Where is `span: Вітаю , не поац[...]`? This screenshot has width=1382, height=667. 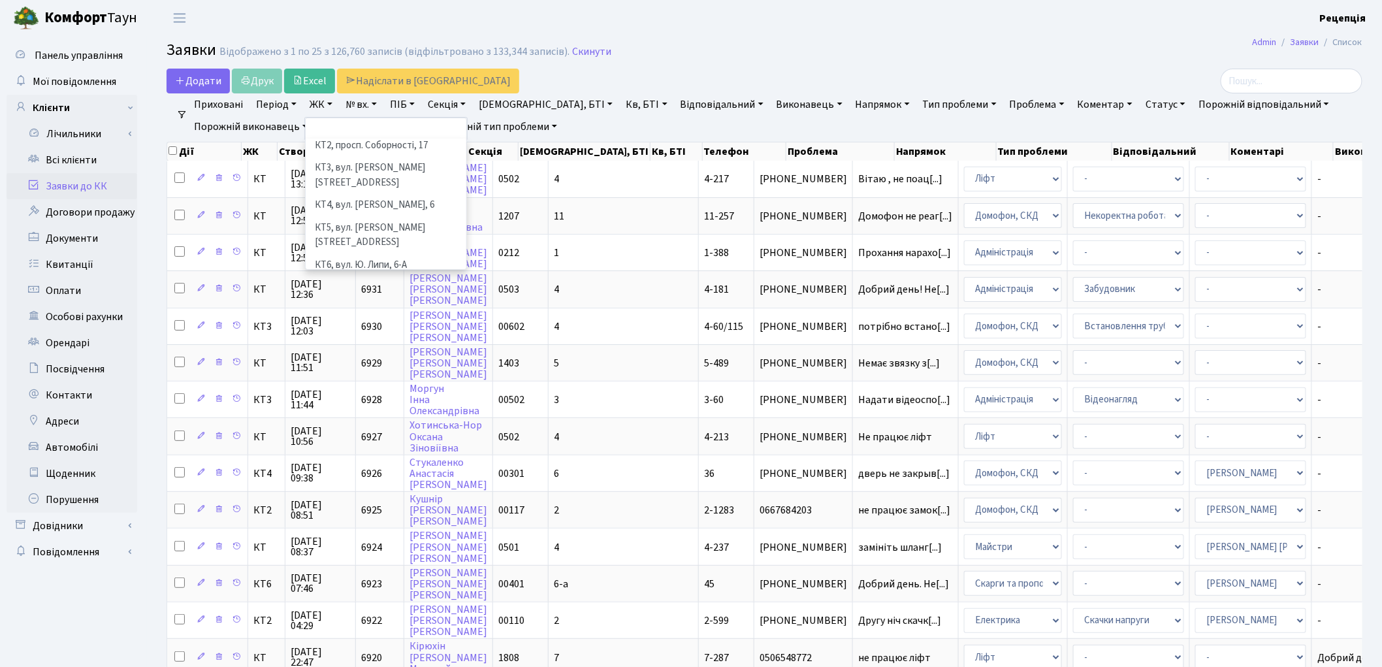 span: Вітаю , не поац[...] is located at coordinates (900, 179).